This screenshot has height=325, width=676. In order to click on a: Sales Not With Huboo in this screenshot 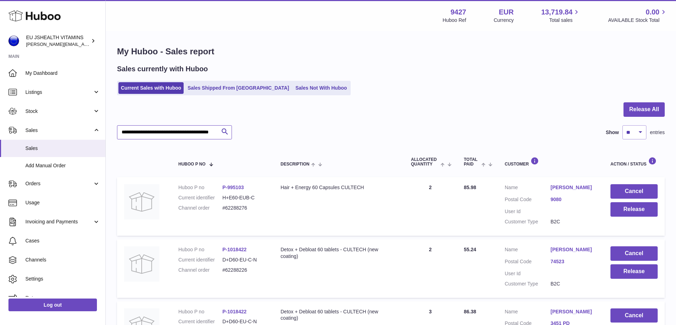, I will do `click(321, 88)`.